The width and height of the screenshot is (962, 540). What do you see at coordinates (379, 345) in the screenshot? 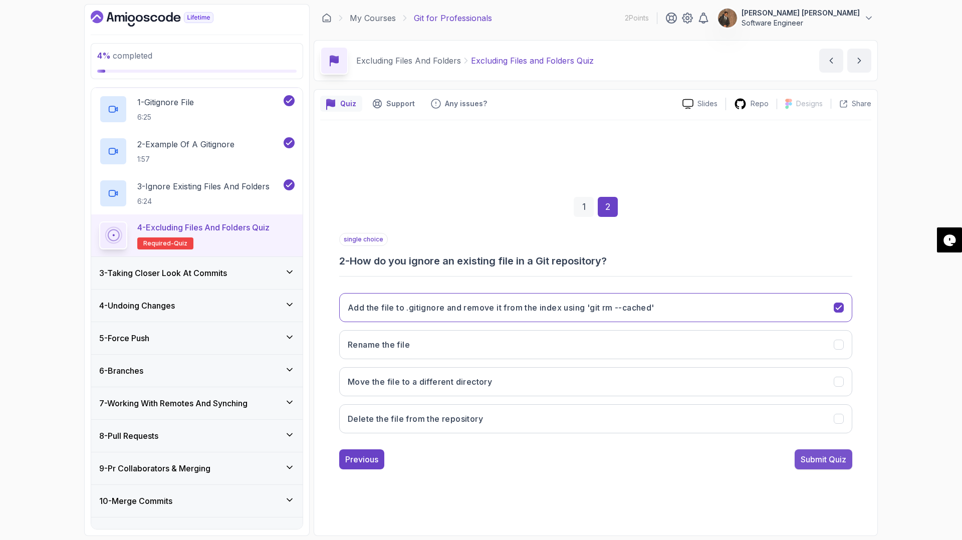
I see `h3: Rename the file` at bounding box center [379, 345].